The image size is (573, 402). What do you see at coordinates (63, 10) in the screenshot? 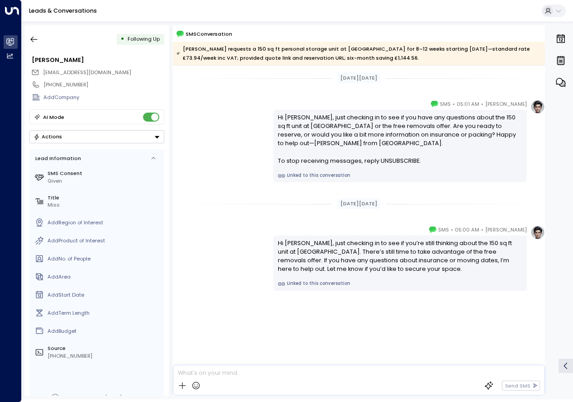
I see `a: Leads & Conversations` at bounding box center [63, 10].